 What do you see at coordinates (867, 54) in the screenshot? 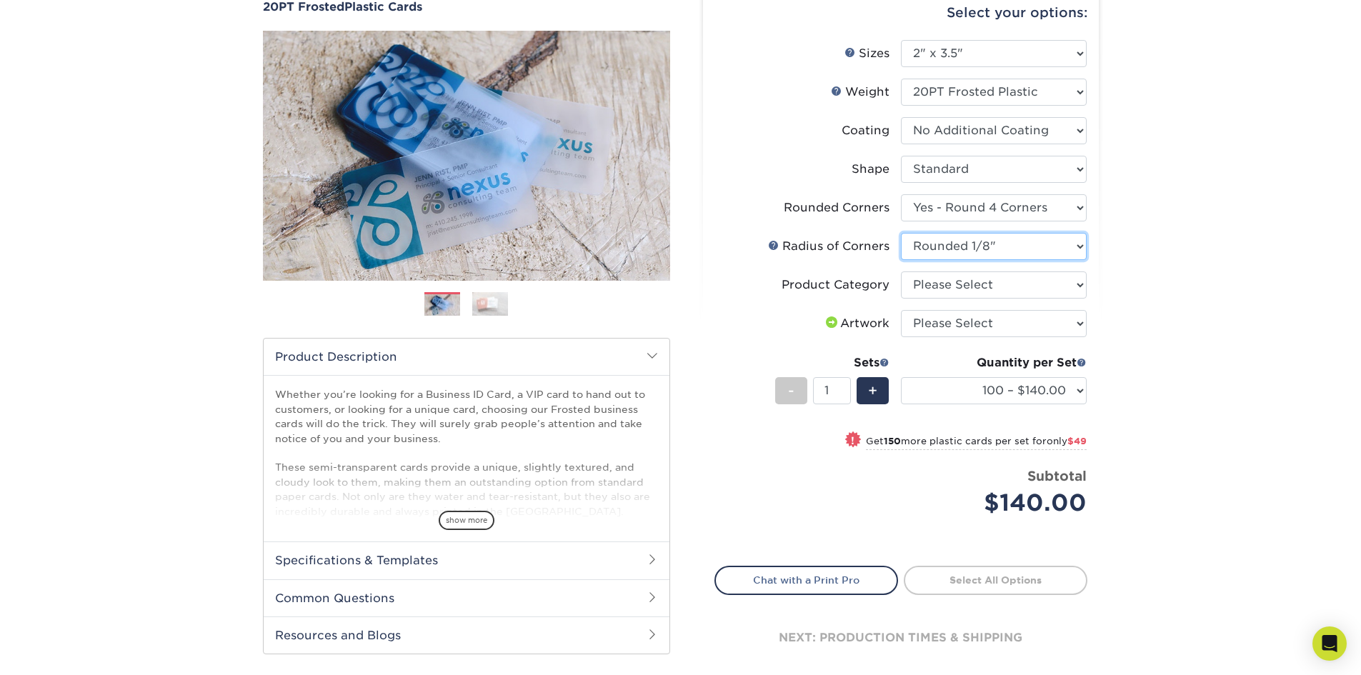
I see `div: Sizes` at bounding box center [867, 54].